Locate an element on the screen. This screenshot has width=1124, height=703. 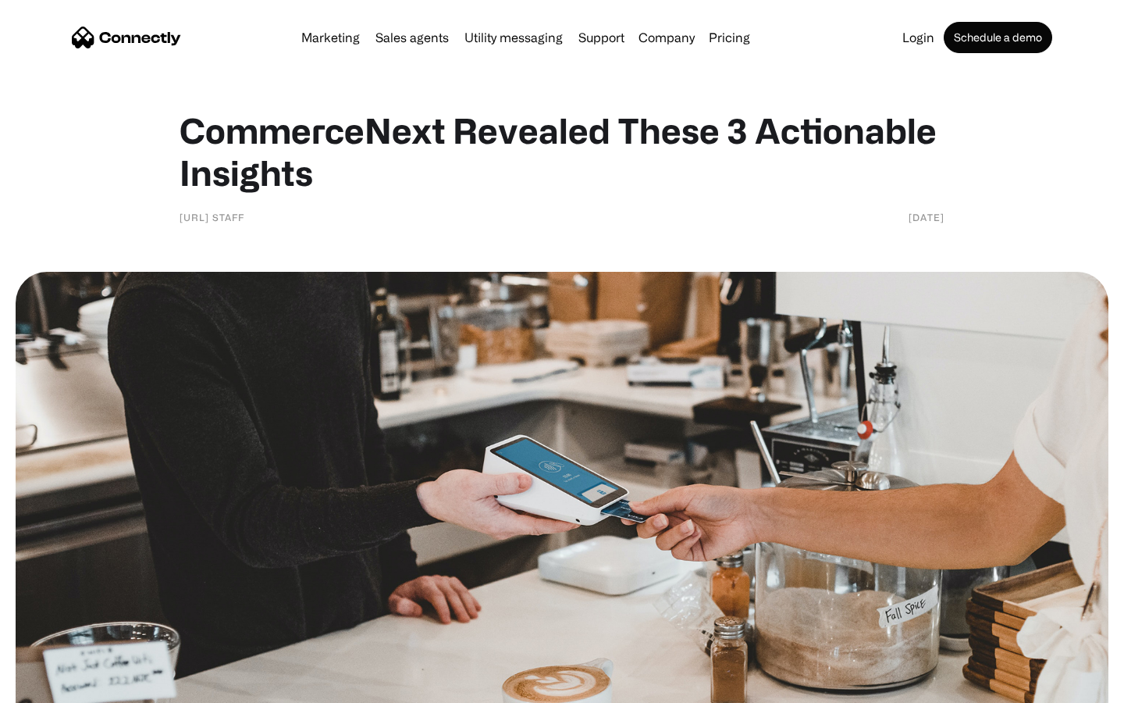
a: Schedule a demo is located at coordinates (998, 37).